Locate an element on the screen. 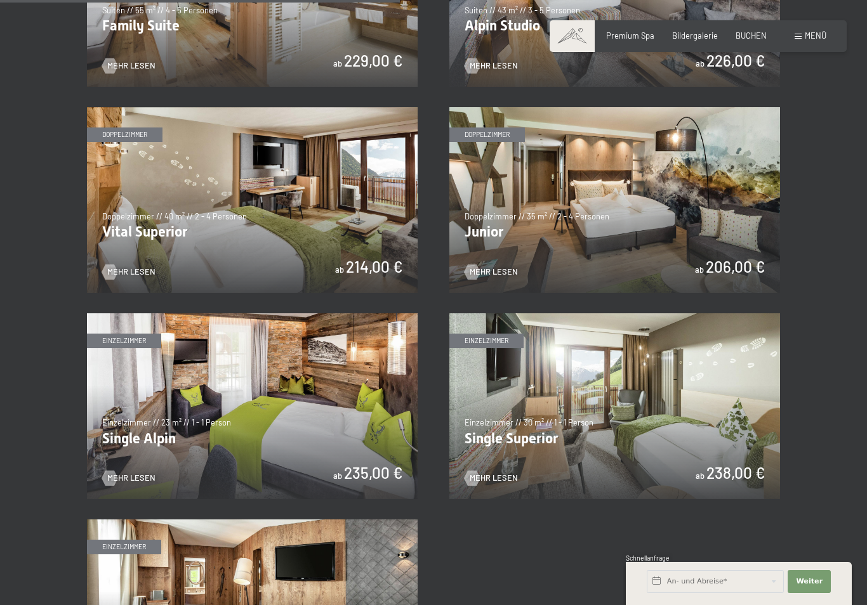  a: Single Alpin is located at coordinates (252, 317).